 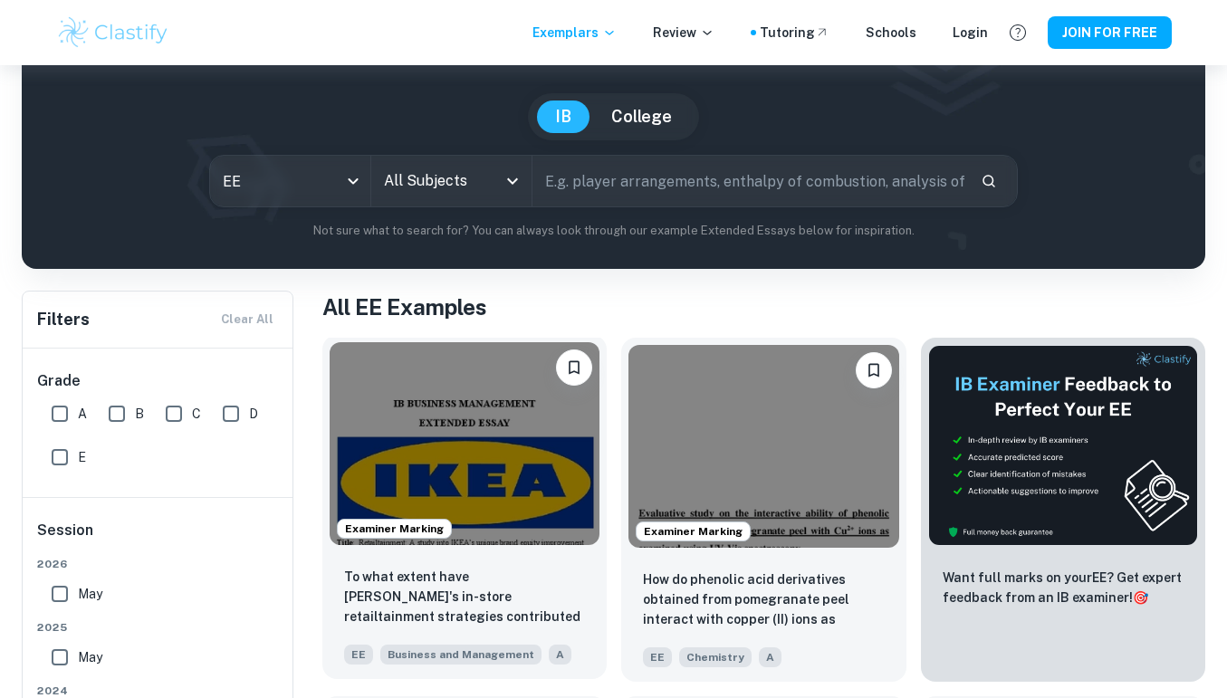 I want to click on p: Want full marks on your EE ? Get expert feedback from an IB examiner!, so click(x=1063, y=588).